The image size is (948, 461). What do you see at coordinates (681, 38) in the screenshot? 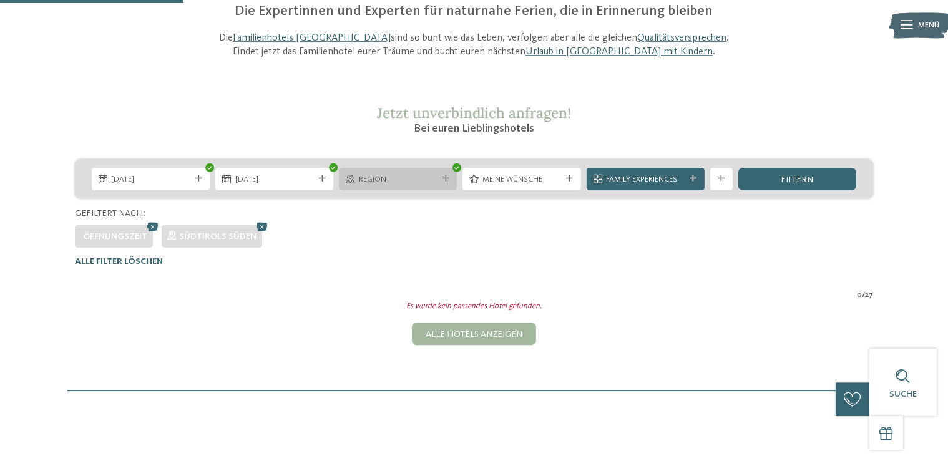
I see `a: Qualitätsversprechen` at bounding box center [681, 38].